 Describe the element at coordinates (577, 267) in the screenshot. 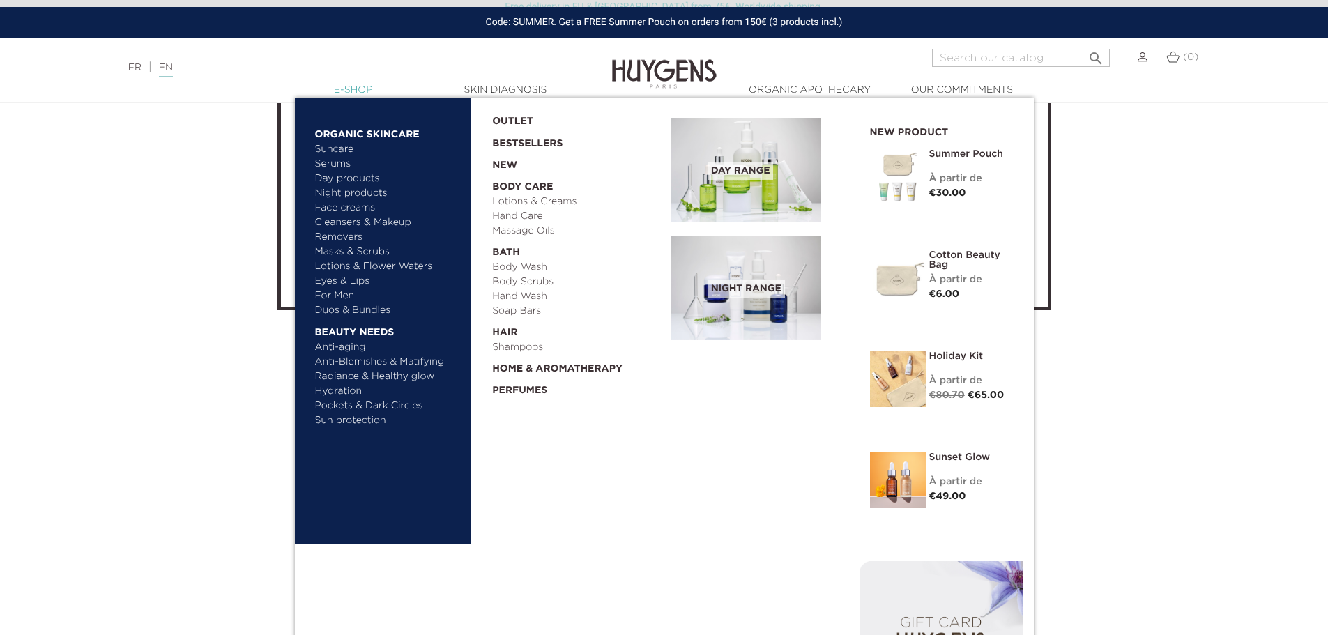

I see `a: Body Wash` at that location.